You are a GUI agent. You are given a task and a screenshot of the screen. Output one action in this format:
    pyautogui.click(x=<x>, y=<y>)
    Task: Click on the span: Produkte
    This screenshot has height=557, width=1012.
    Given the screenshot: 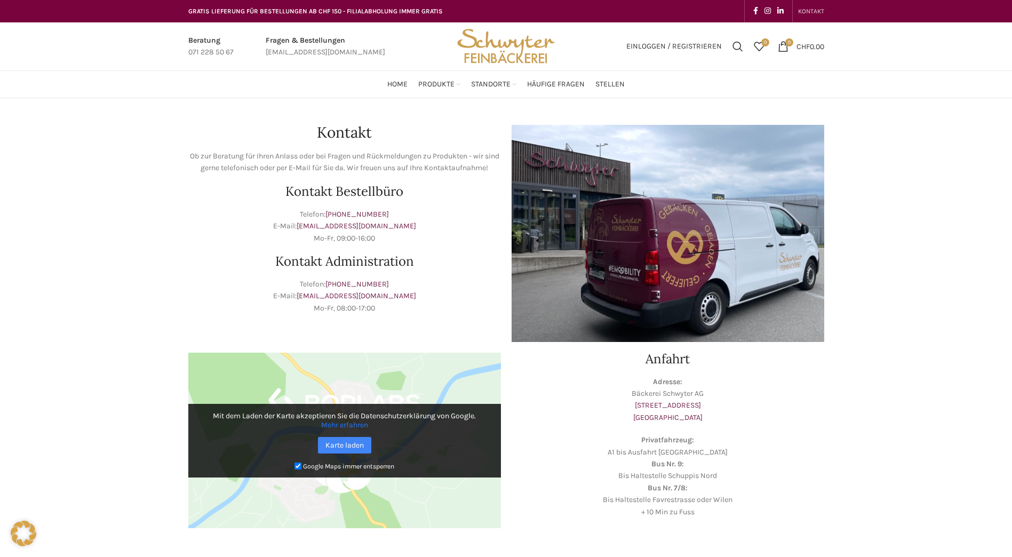 What is the action you would take?
    pyautogui.click(x=436, y=84)
    